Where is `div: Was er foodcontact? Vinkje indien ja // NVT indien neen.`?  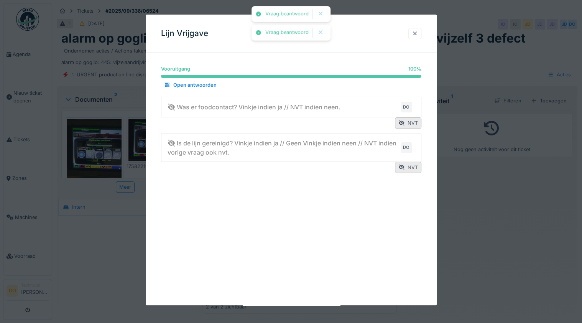 div: Was er foodcontact? Vinkje indien ja // NVT indien neen. is located at coordinates (254, 107).